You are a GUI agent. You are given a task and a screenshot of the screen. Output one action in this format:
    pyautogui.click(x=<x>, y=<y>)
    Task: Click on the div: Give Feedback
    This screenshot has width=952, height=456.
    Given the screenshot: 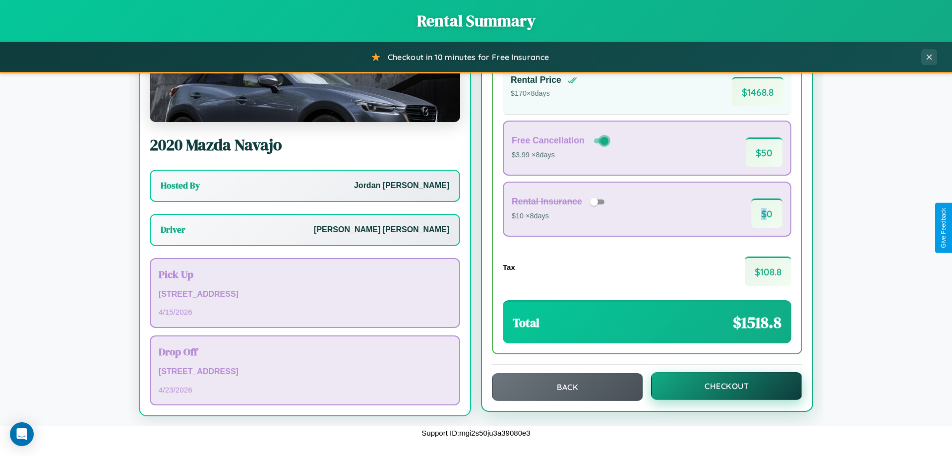 What is the action you would take?
    pyautogui.click(x=944, y=228)
    